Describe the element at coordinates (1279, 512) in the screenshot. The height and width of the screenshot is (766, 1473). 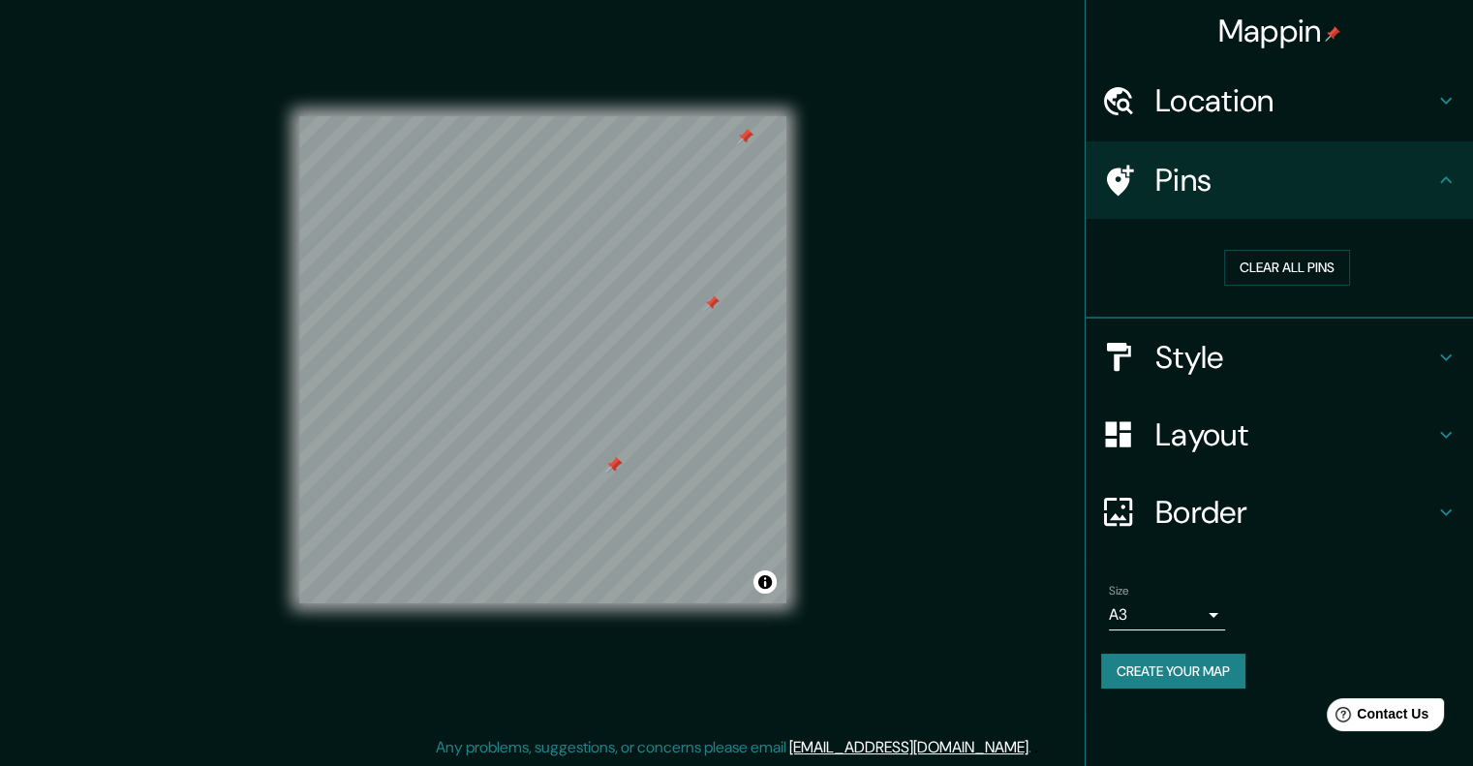
I see `div: Border` at that location.